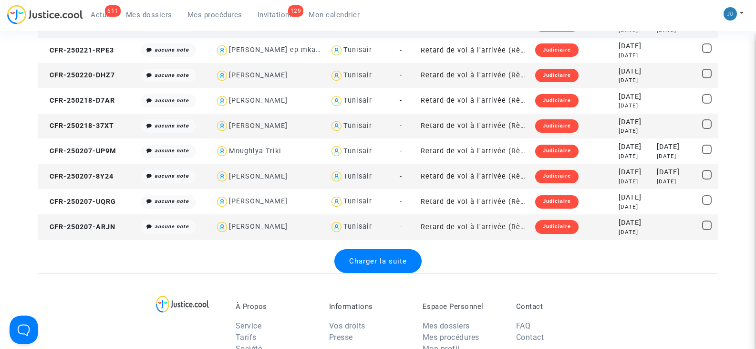 The image size is (756, 349). Describe the element at coordinates (334, 15) in the screenshot. I see `span: Mon calendrier` at that location.